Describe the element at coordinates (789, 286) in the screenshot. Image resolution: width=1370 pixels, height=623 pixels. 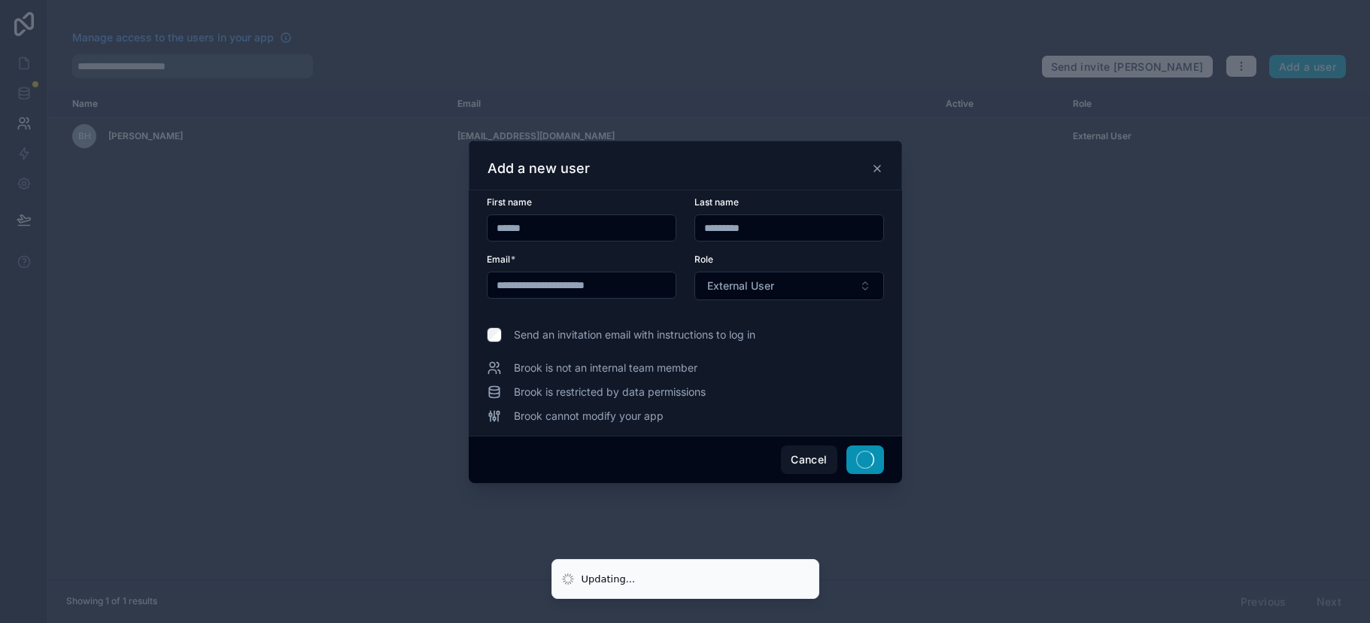
I see `button: Select Button` at that location.